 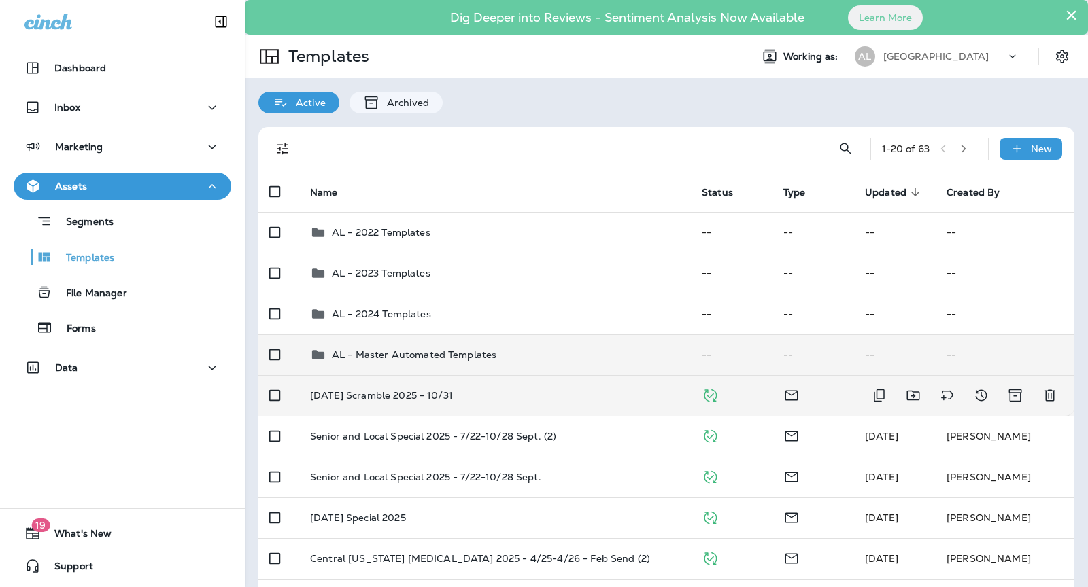 I want to click on p: Active, so click(x=307, y=103).